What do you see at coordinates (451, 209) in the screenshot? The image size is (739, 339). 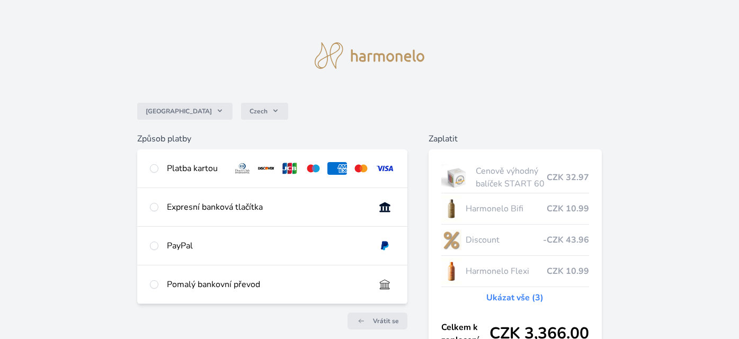 I see `img: CLEAN_BIFI_se_stinem_x-lo.jpg` at bounding box center [451, 209].